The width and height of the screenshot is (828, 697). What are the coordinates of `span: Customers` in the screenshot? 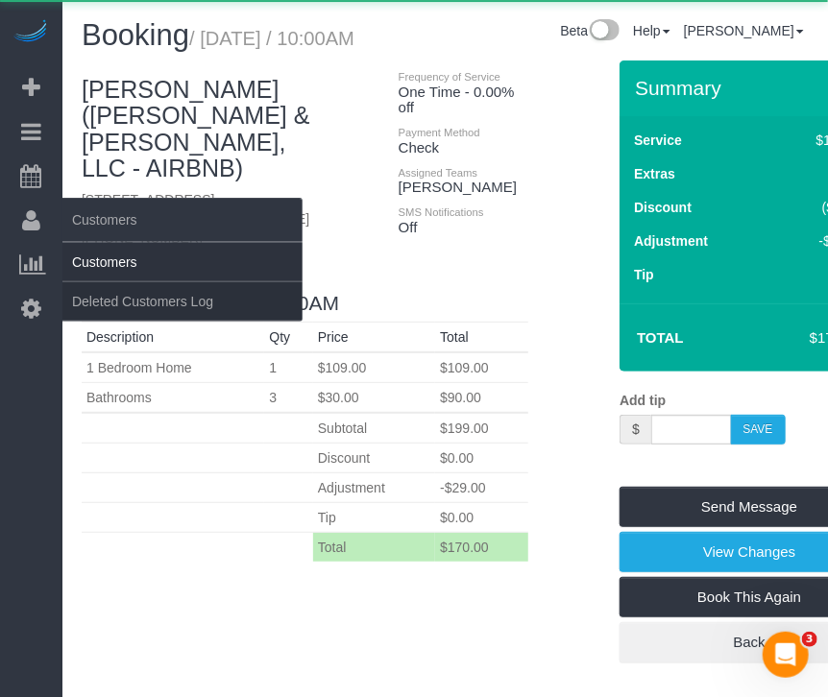 It's located at (182, 220).